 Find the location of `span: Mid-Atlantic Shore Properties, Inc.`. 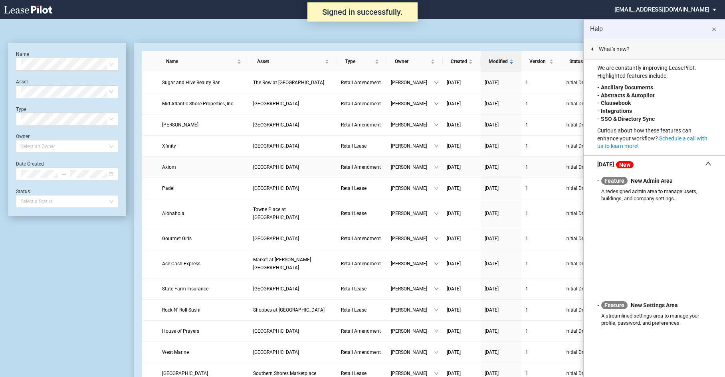

span: Mid-Atlantic Shore Properties, Inc. is located at coordinates (198, 104).